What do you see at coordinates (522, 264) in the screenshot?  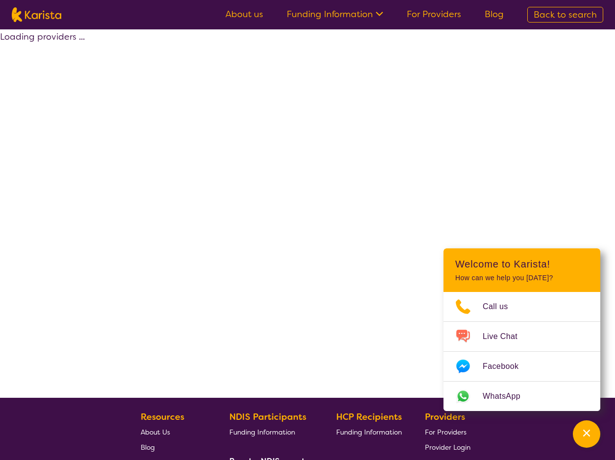 I see `h2: Welcome to Karista!` at bounding box center [522, 264].